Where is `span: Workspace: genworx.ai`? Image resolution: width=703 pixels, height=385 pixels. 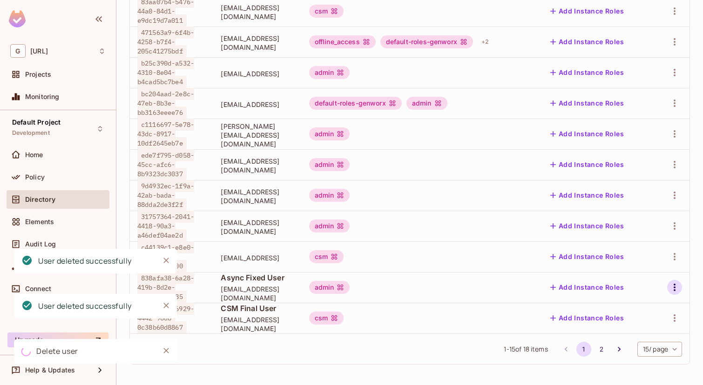
span: Workspace: genworx.ai is located at coordinates (39, 51).